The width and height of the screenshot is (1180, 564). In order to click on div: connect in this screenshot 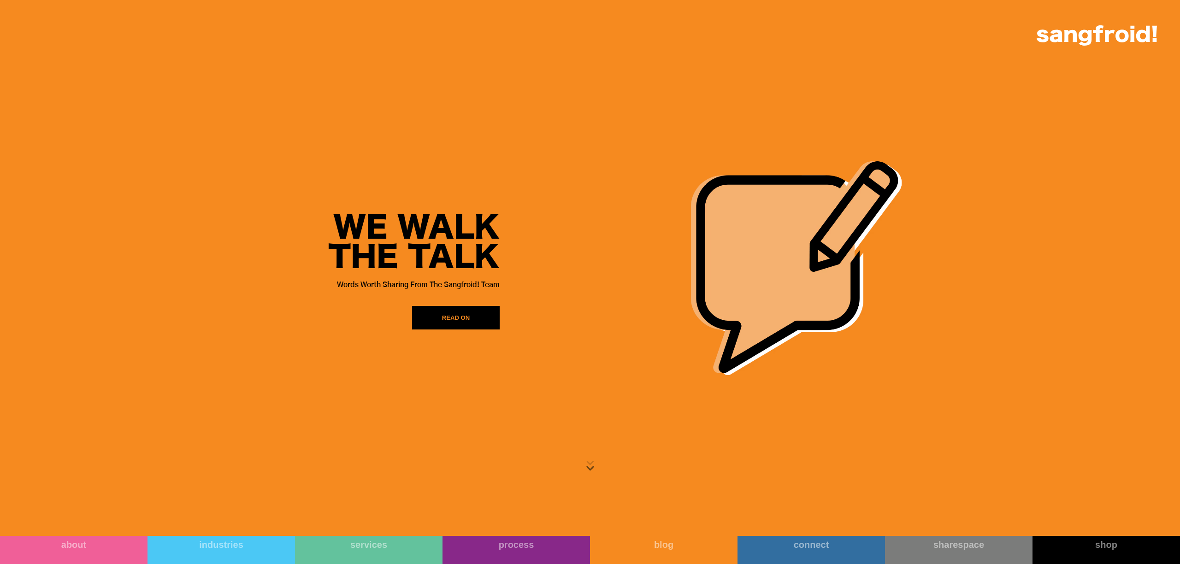, I will do `click(811, 545)`.